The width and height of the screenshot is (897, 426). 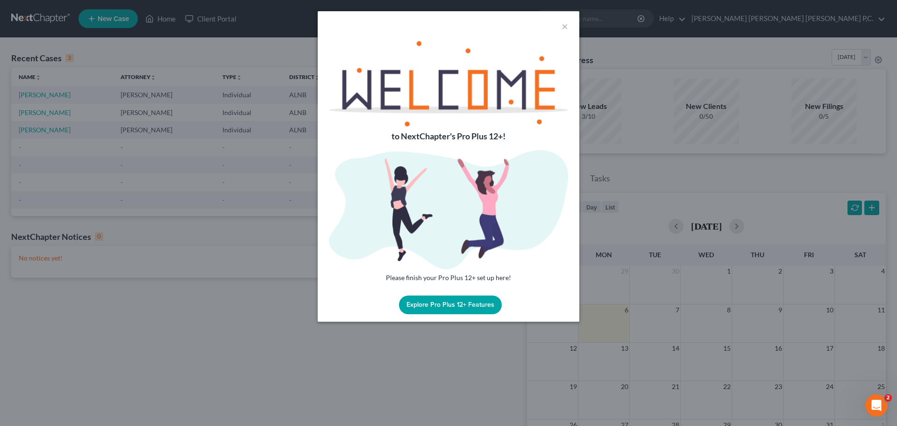 I want to click on button: Explore Pro Plus 12+ Features, so click(x=451, y=305).